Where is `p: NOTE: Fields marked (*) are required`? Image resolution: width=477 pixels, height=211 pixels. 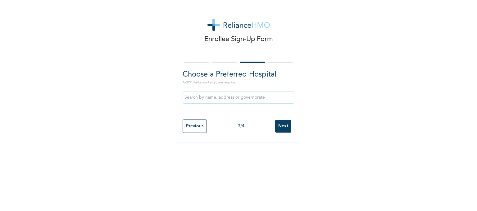 p: NOTE: Fields marked (*) are required is located at coordinates (239, 82).